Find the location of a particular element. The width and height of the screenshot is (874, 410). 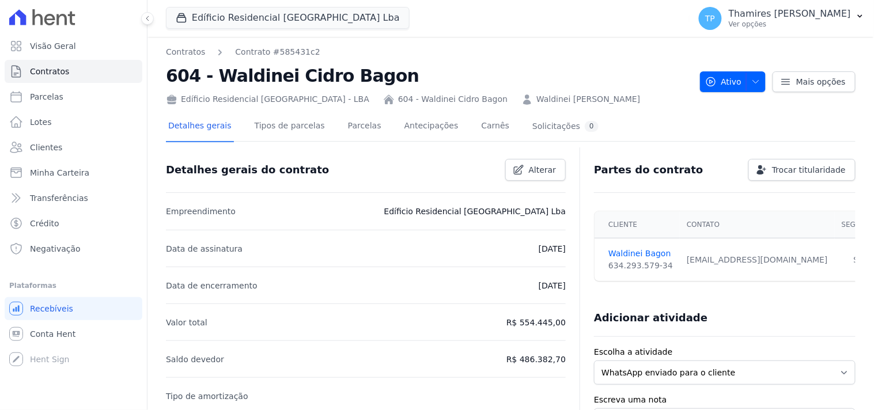

p: Empreendimento is located at coordinates (200, 211).